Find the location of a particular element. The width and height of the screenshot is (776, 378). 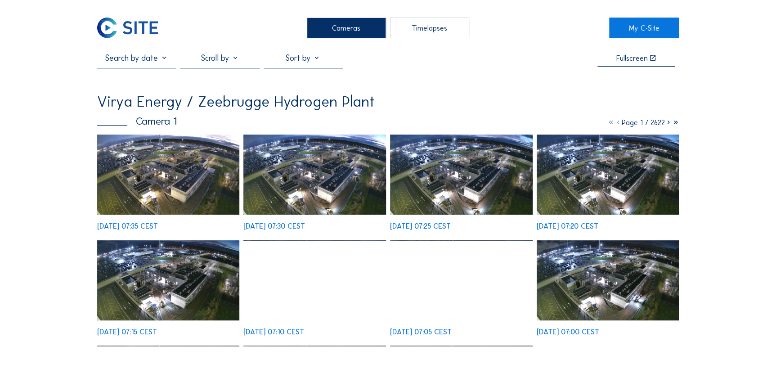

div: Timelapses is located at coordinates (430, 27).